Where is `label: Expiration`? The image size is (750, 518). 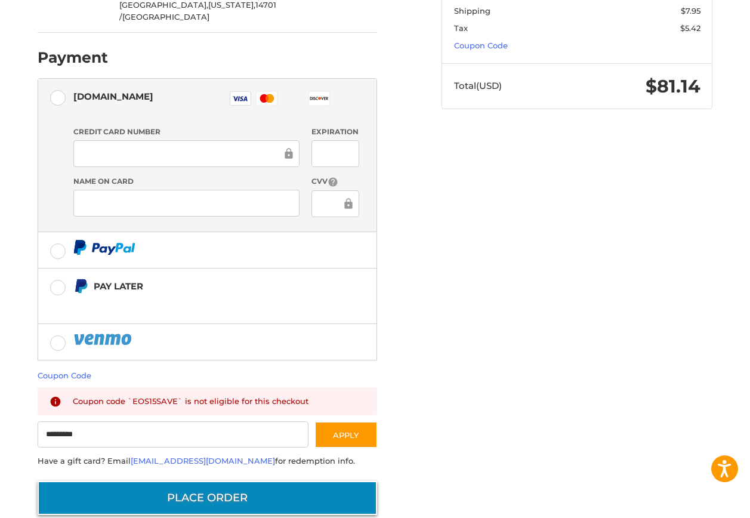 label: Expiration is located at coordinates (335, 132).